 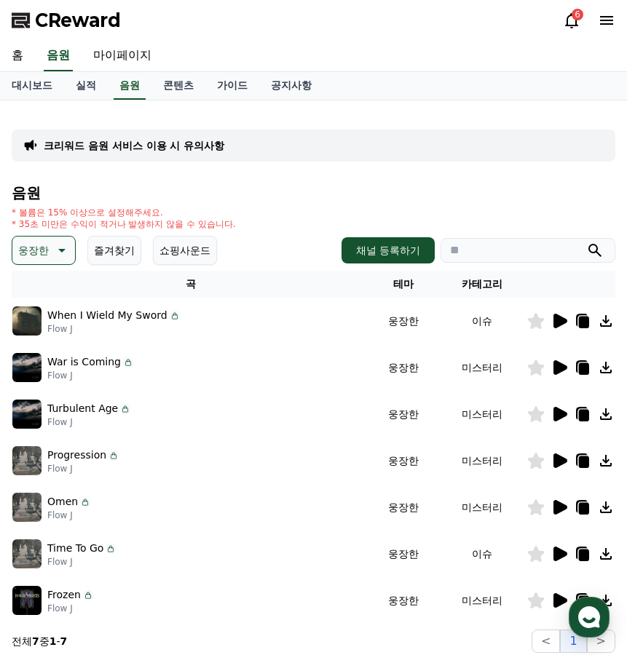 I want to click on p: Frozen, so click(x=64, y=595).